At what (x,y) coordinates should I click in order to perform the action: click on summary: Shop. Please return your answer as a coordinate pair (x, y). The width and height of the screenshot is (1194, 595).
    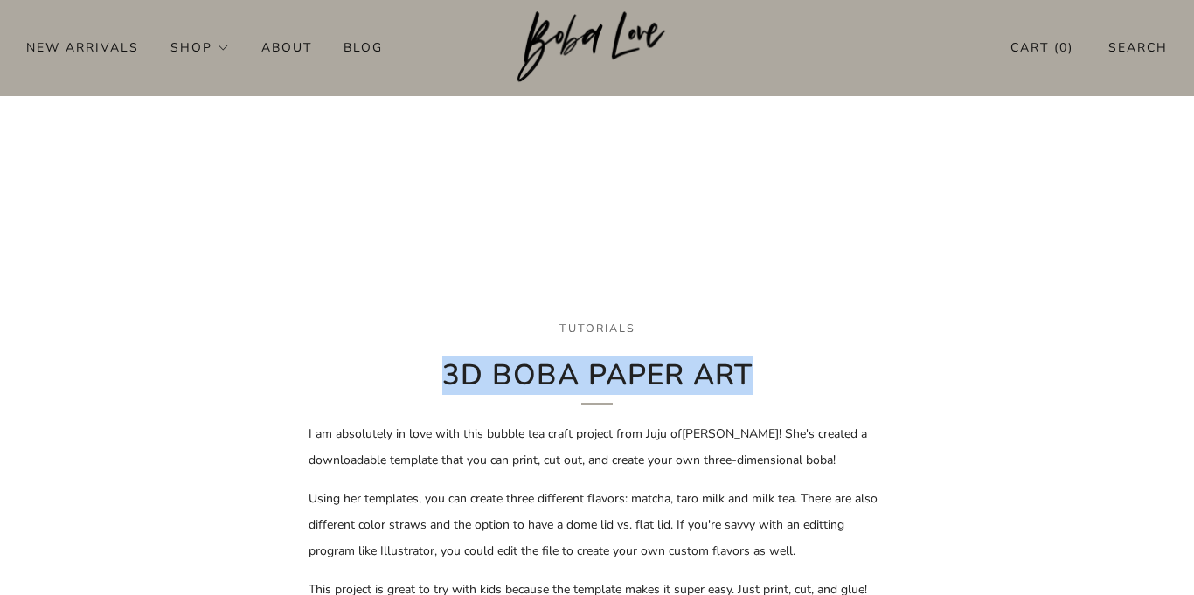
    Looking at the image, I should click on (200, 47).